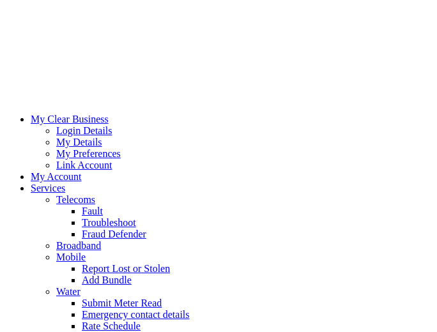 This screenshot has width=437, height=332. What do you see at coordinates (135, 314) in the screenshot?
I see `a: Emergency contact details` at bounding box center [135, 314].